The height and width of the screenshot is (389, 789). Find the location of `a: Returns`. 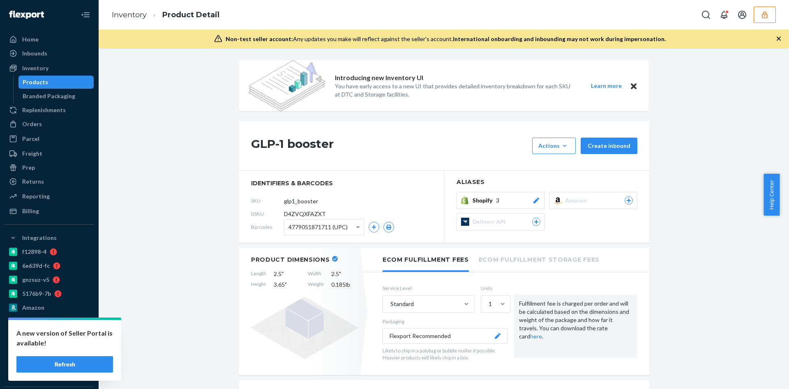

a: Returns is located at coordinates (49, 182).